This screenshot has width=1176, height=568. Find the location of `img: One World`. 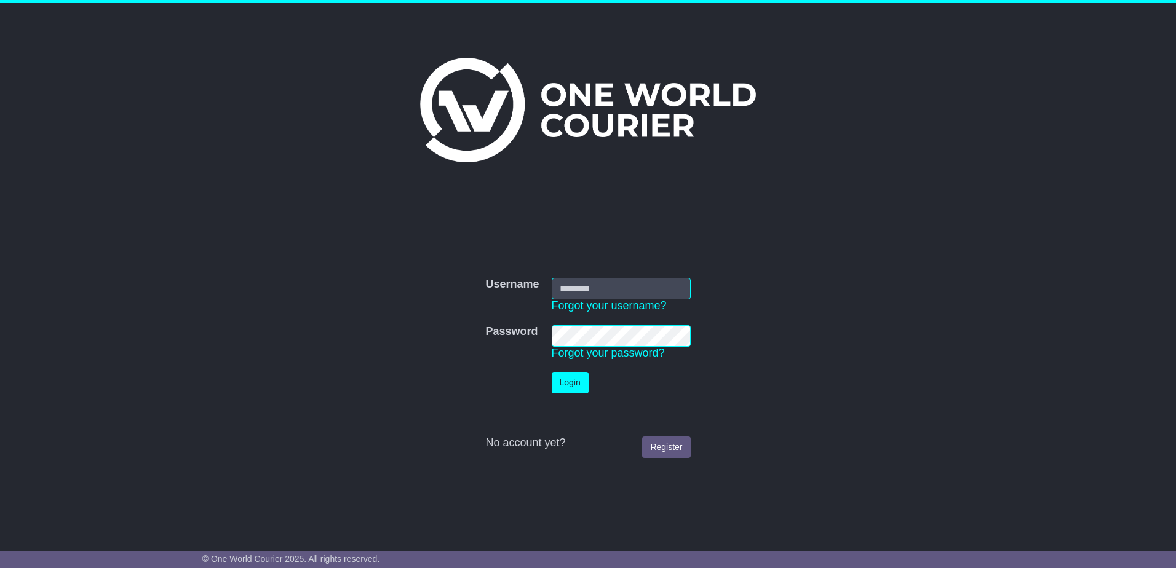

img: One World is located at coordinates (588, 110).